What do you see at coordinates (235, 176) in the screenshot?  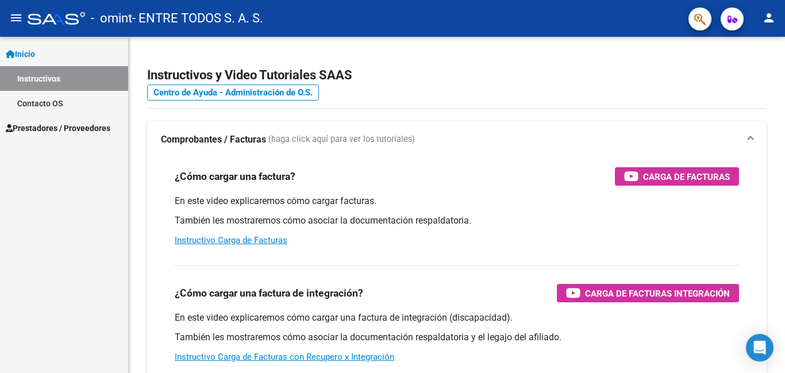 I see `h3: ¿Cómo cargar una factura?` at bounding box center [235, 176].